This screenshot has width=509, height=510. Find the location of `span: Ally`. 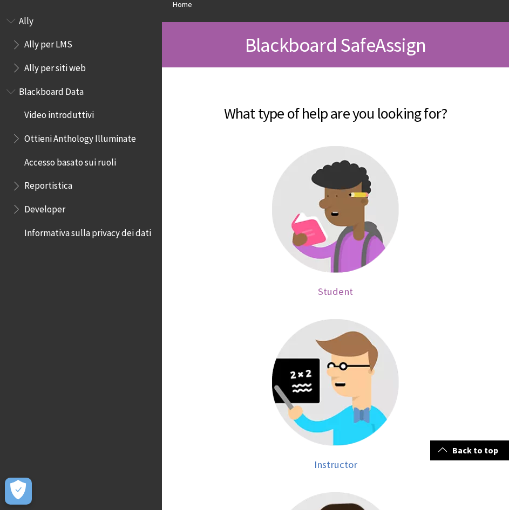

span: Ally is located at coordinates (26, 19).